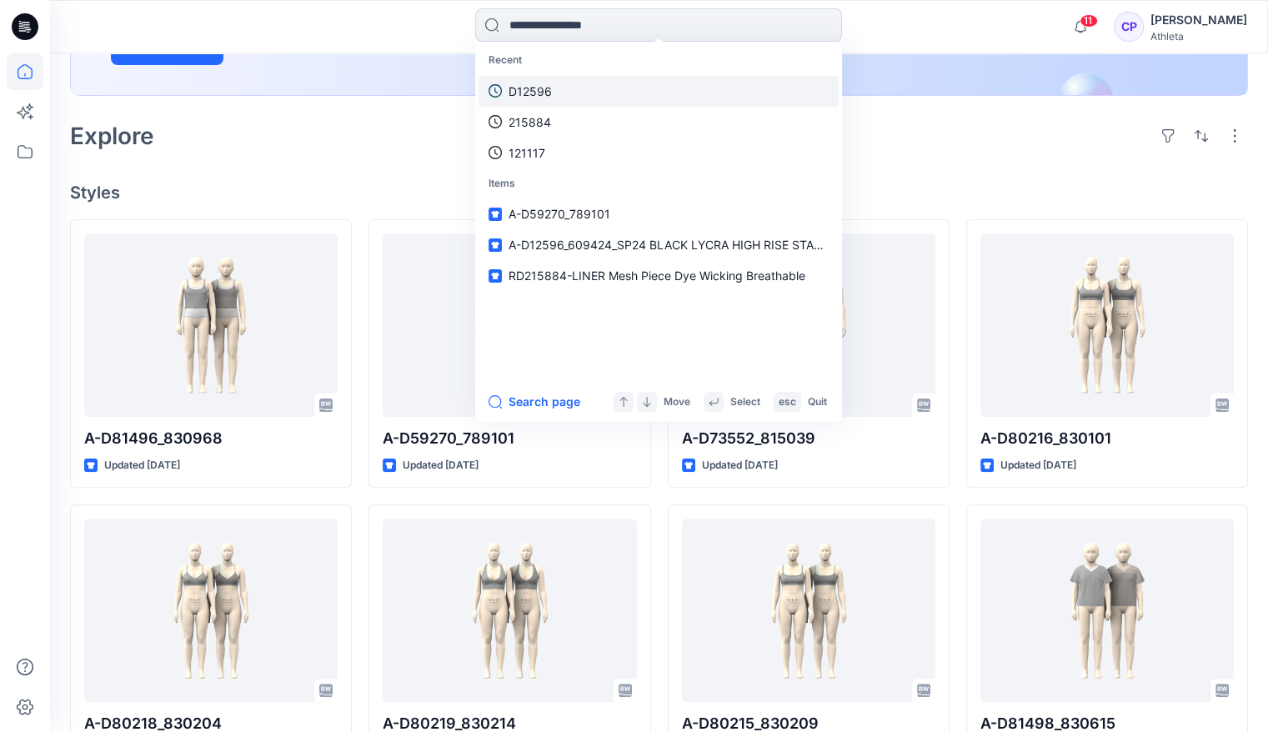  Describe the element at coordinates (534, 402) in the screenshot. I see `button: Search page` at that location.